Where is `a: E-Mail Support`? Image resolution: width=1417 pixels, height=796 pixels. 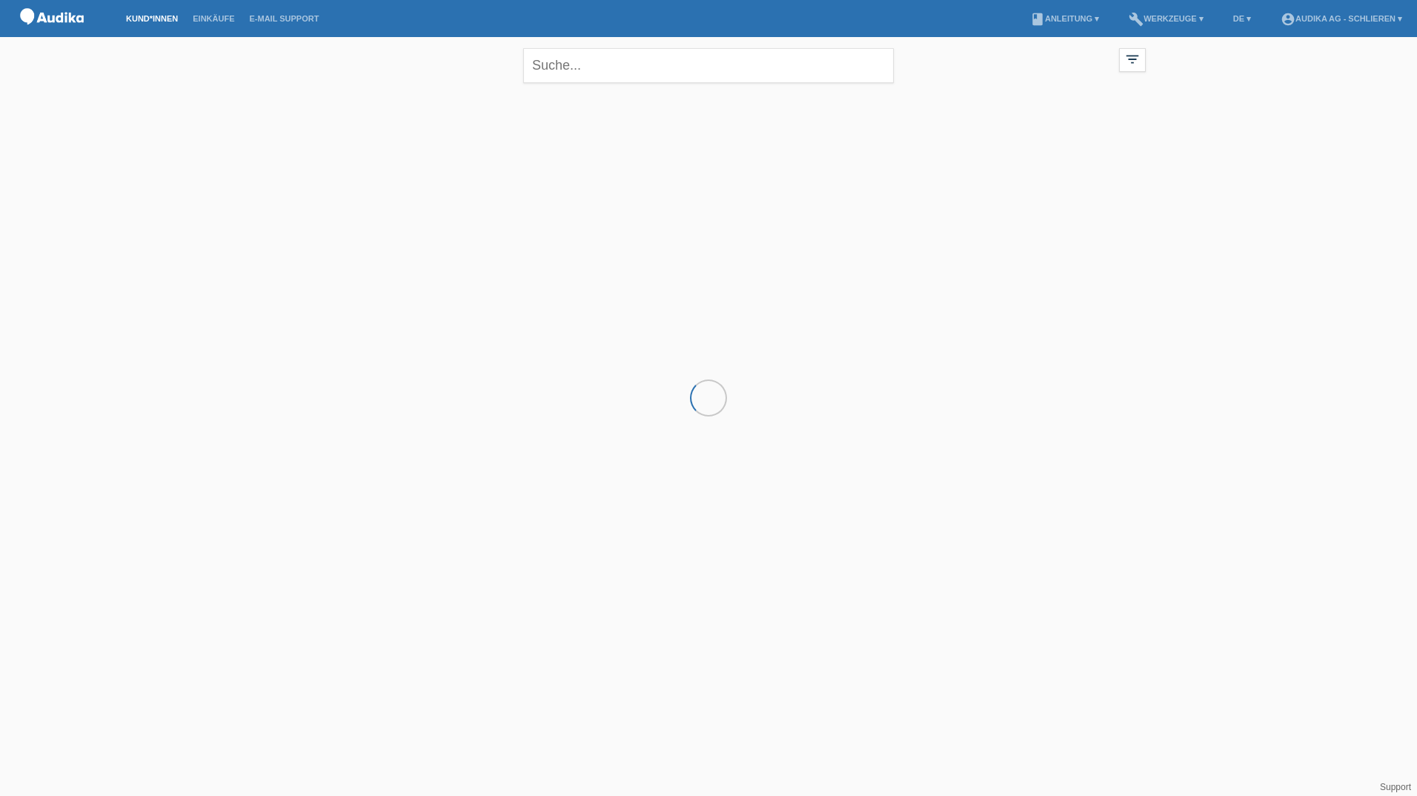
a: E-Mail Support is located at coordinates (284, 19).